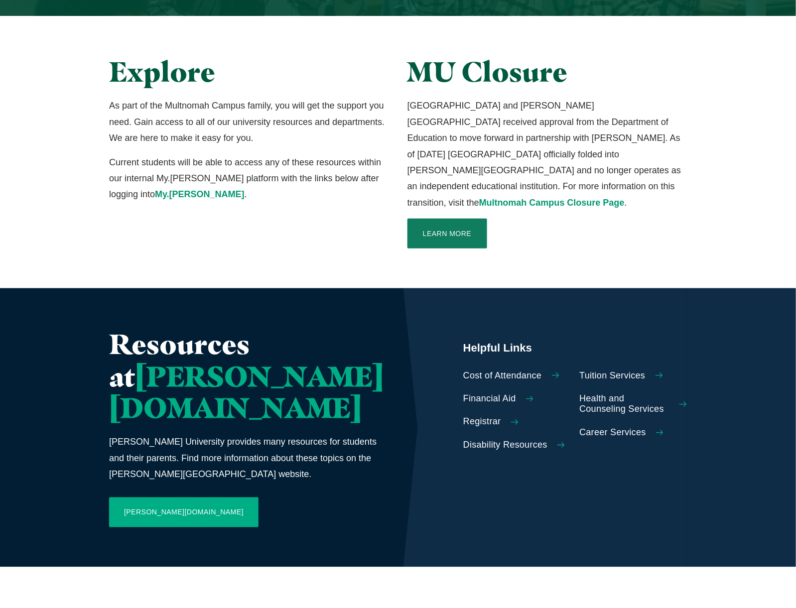  What do you see at coordinates (517, 399) in the screenshot?
I see `a: Financial Aid` at bounding box center [517, 399].